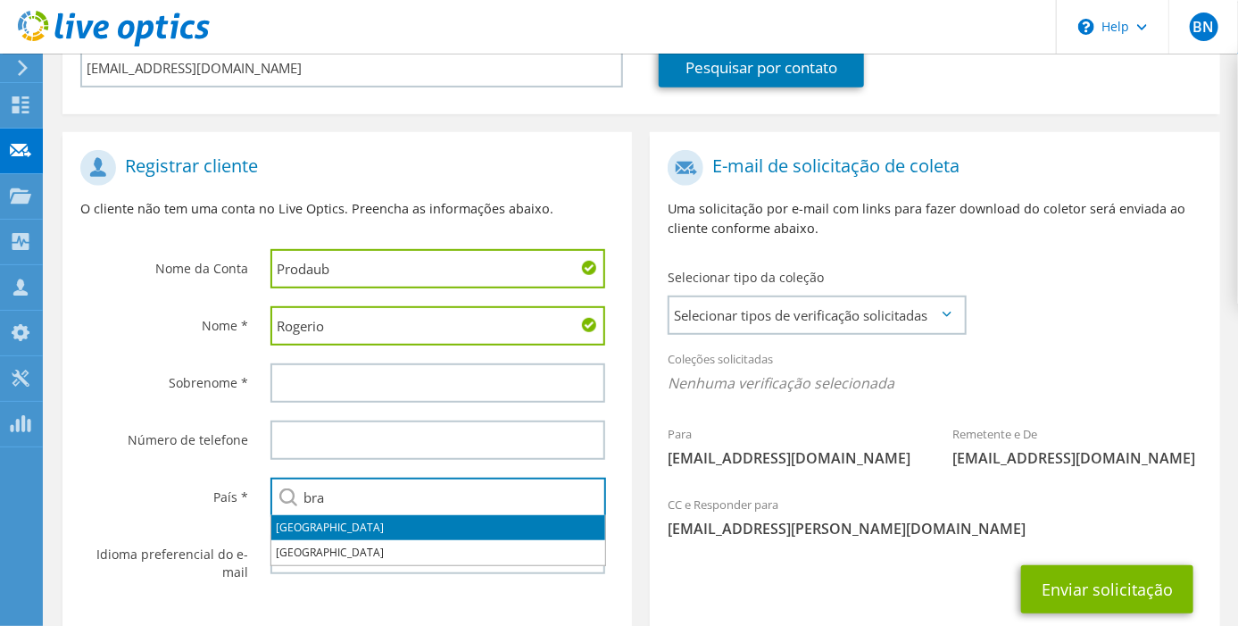 Image resolution: width=1238 pixels, height=626 pixels. What do you see at coordinates (164, 377) in the screenshot?
I see `label: Sobrenome *` at bounding box center [164, 377].